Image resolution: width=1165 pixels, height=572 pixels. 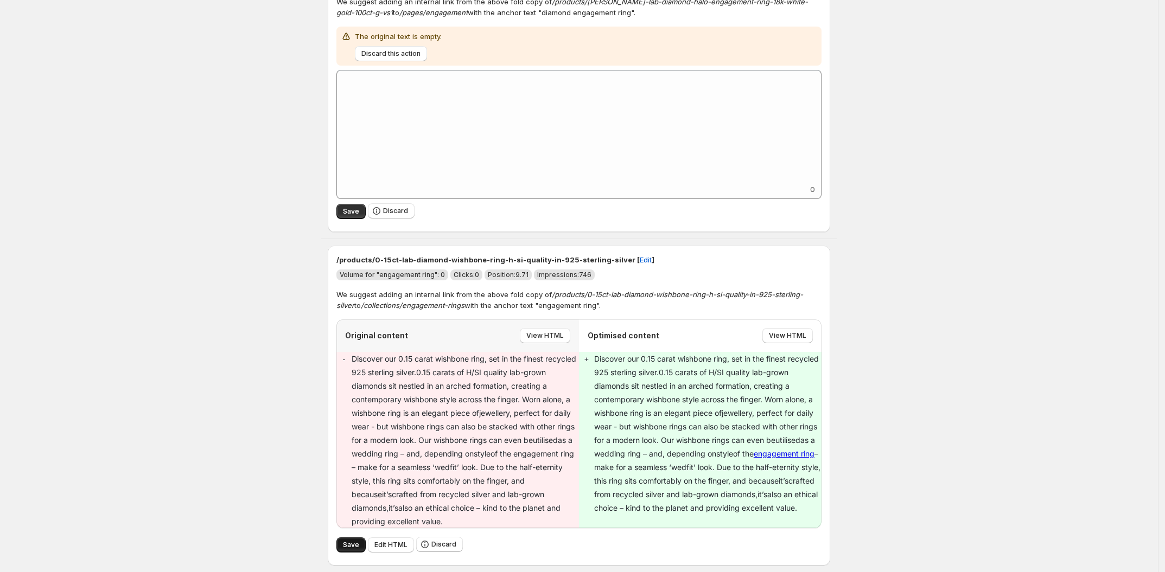 I want to click on button: Edit HTML, so click(x=391, y=545).